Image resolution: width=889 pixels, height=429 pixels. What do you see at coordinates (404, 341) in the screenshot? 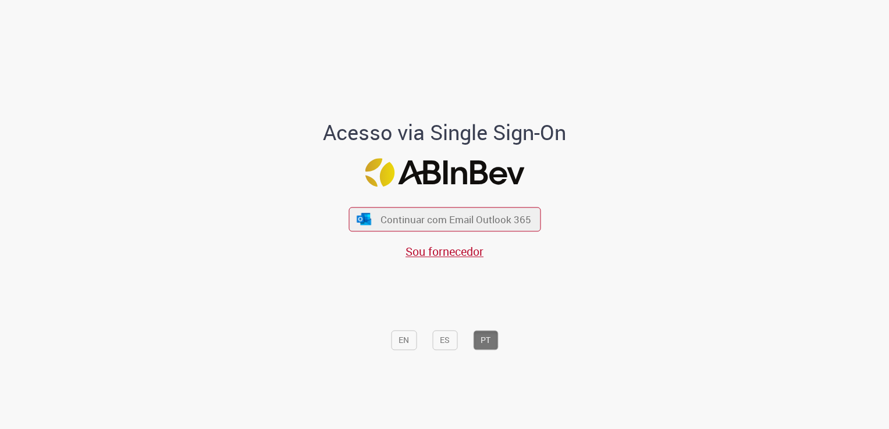
I see `button: EN` at bounding box center [404, 341].